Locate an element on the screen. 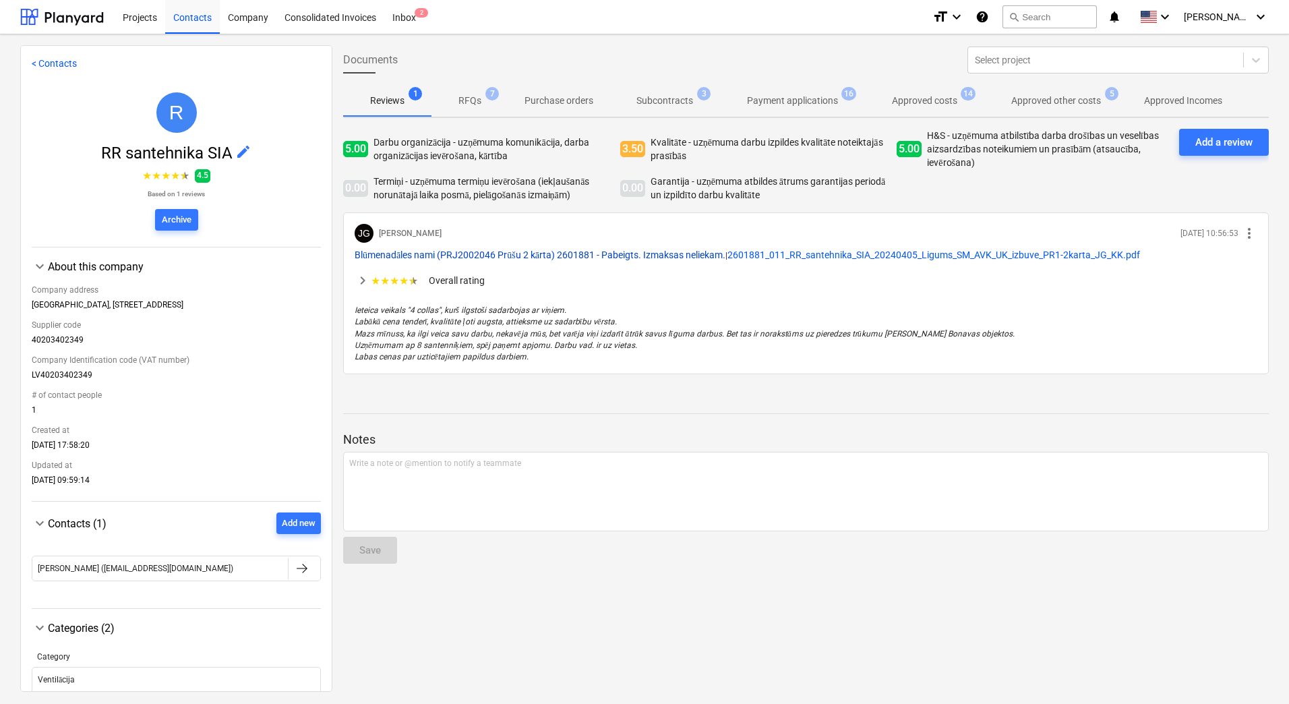 This screenshot has width=1289, height=704. span: Blūmenadāles nami (PRJ2002046 Prūšu 2 kārta) 2601881 - Pabeigts. Izmaksas neliekam. is located at coordinates (540, 255).